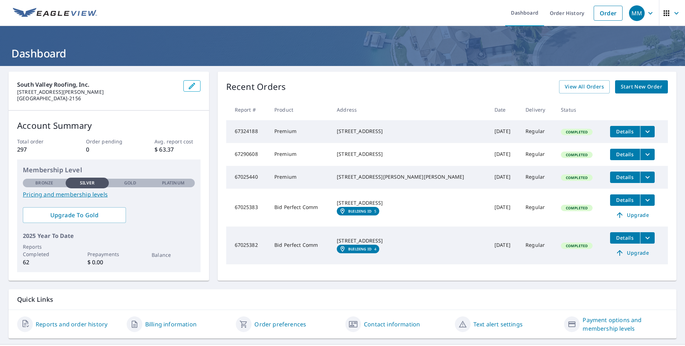 This screenshot has width=685, height=346. Describe the element at coordinates (584, 87) in the screenshot. I see `a: View All Orders` at that location.